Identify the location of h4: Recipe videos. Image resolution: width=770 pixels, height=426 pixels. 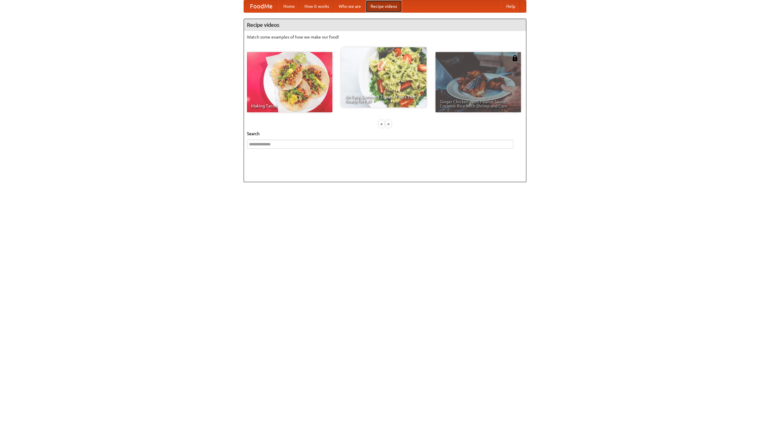
(385, 25).